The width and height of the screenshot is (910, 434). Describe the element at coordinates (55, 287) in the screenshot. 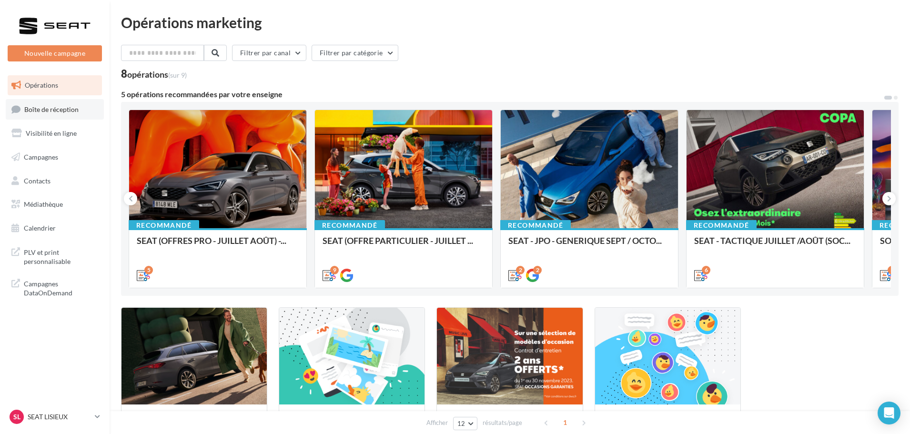

I see `a: Campagnes DataOnDemand` at that location.